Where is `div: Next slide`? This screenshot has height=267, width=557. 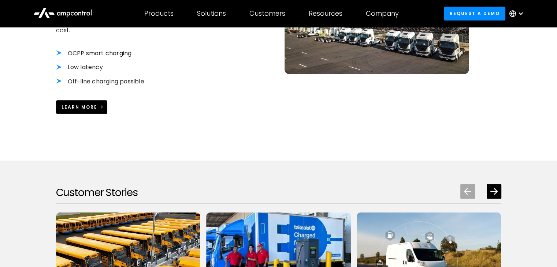 div: Next slide is located at coordinates (494, 191).